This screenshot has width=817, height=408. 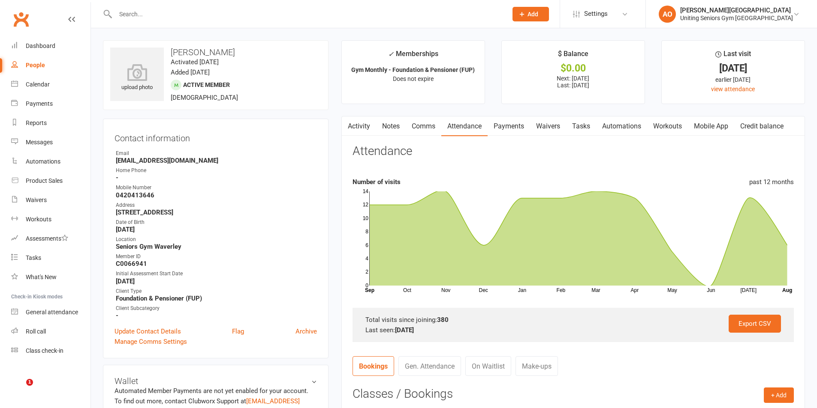 What do you see at coordinates (39, 104) in the screenshot?
I see `div: Payments` at bounding box center [39, 104].